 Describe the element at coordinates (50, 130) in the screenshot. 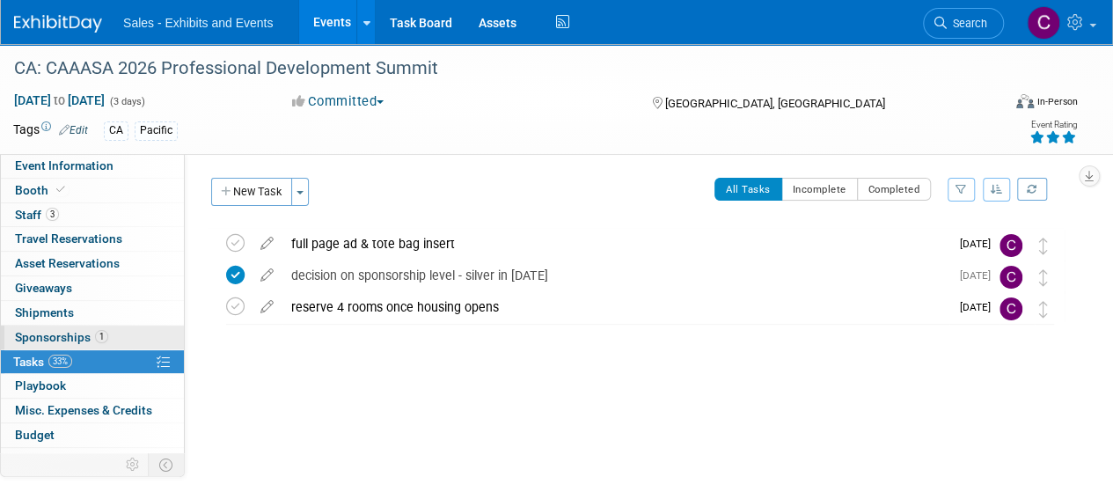

I see `td: Tags` at that location.